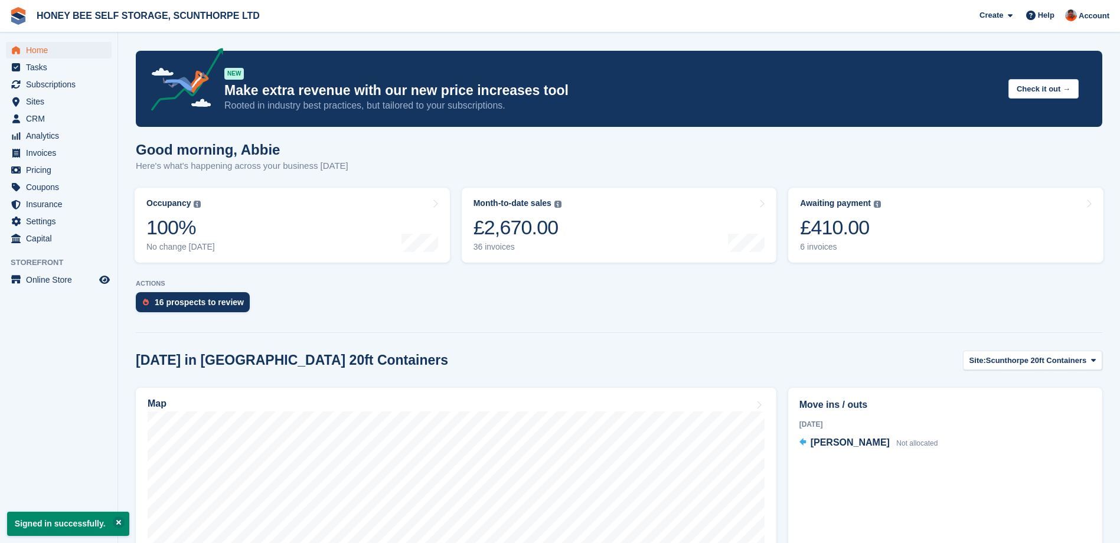 The height and width of the screenshot is (543, 1120). I want to click on div: Month-to-date sales, so click(512, 203).